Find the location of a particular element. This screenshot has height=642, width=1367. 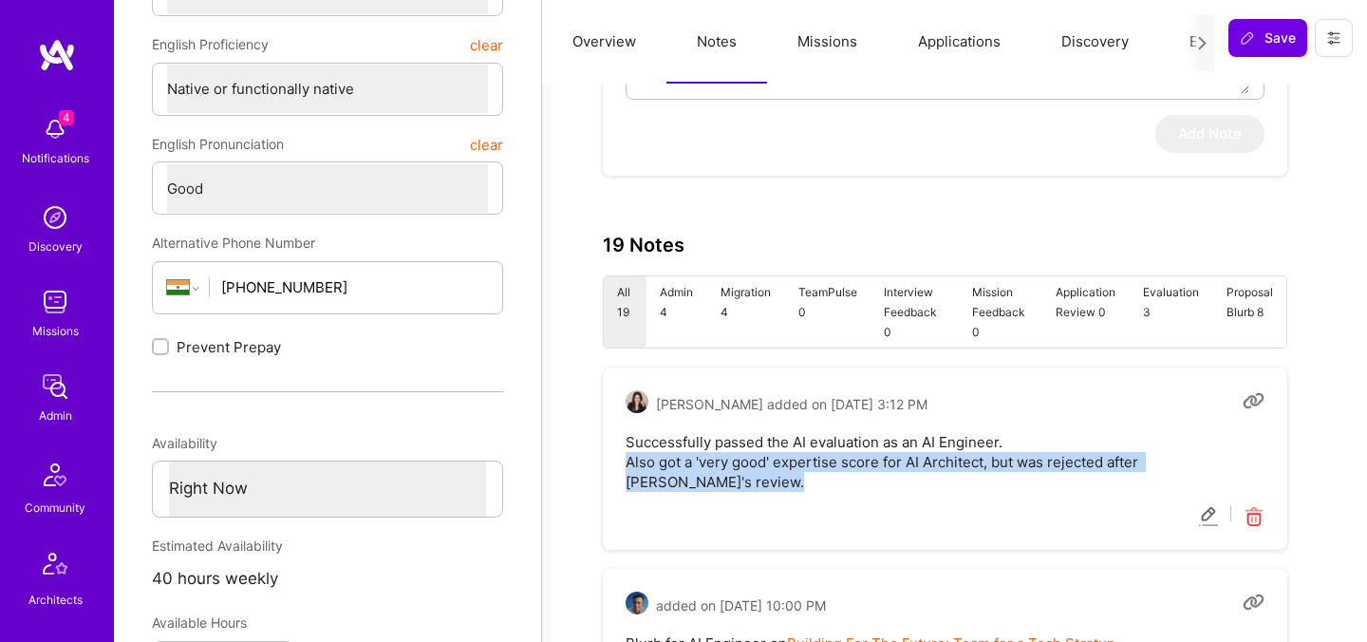

pre: Successfully passed the AI evaluation as an AI Engineer. Also got a 'very good' expertise score f... is located at coordinates (944, 461).